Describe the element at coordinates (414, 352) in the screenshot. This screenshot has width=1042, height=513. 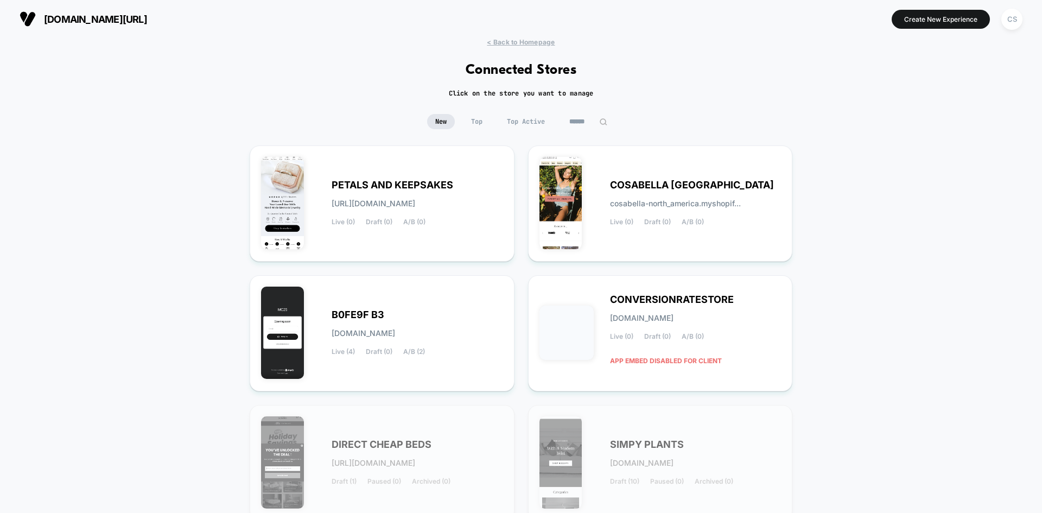
I see `span: A/B (2)` at that location.